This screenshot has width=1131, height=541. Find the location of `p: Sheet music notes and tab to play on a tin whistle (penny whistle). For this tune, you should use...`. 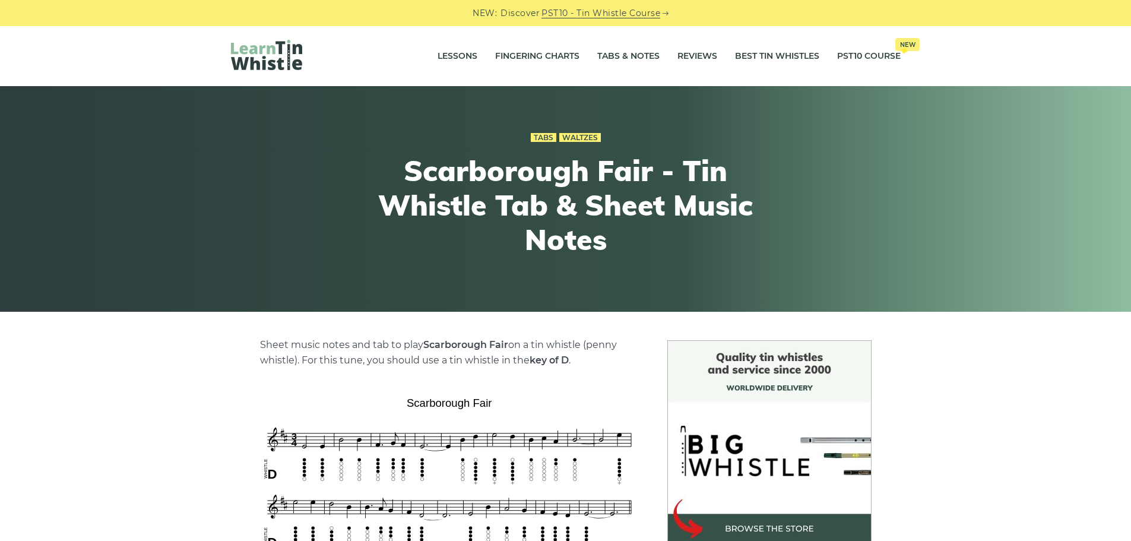

p: Sheet music notes and tab to play on a tin whistle (penny whistle). For this tune, you should use... is located at coordinates (449, 353).